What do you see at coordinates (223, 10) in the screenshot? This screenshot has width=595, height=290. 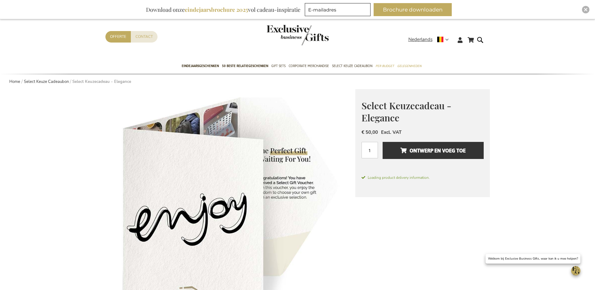 I see `div: Download onze vol cadeau-inspiratie` at bounding box center [223, 10].